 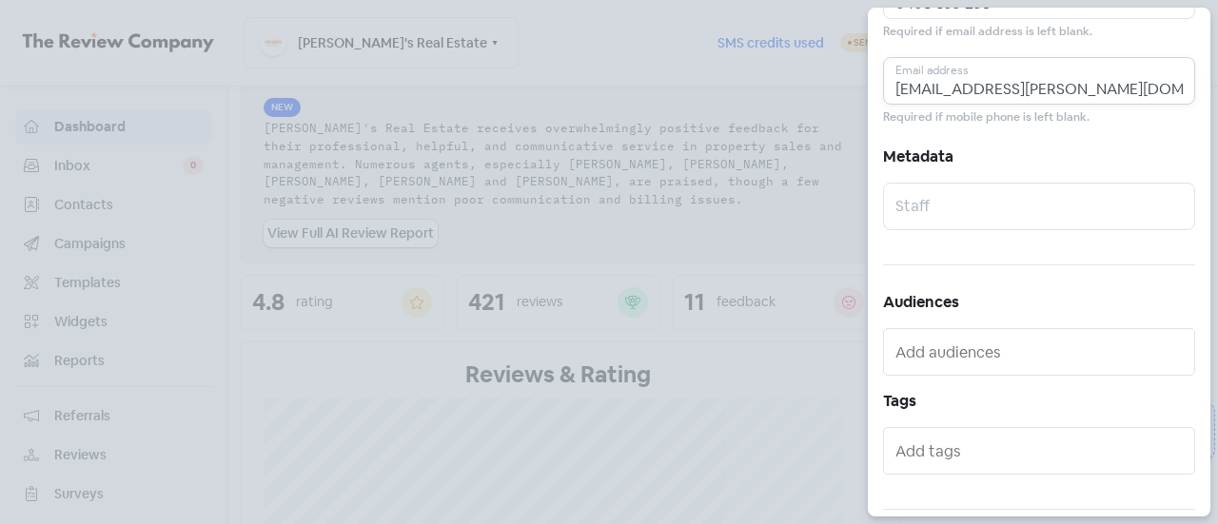 I want to click on input: Add audiences, so click(x=1041, y=352).